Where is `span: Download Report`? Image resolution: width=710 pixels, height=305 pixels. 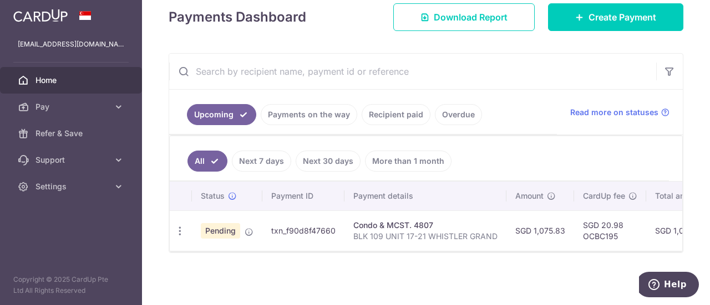 span: Download Report is located at coordinates (470, 17).